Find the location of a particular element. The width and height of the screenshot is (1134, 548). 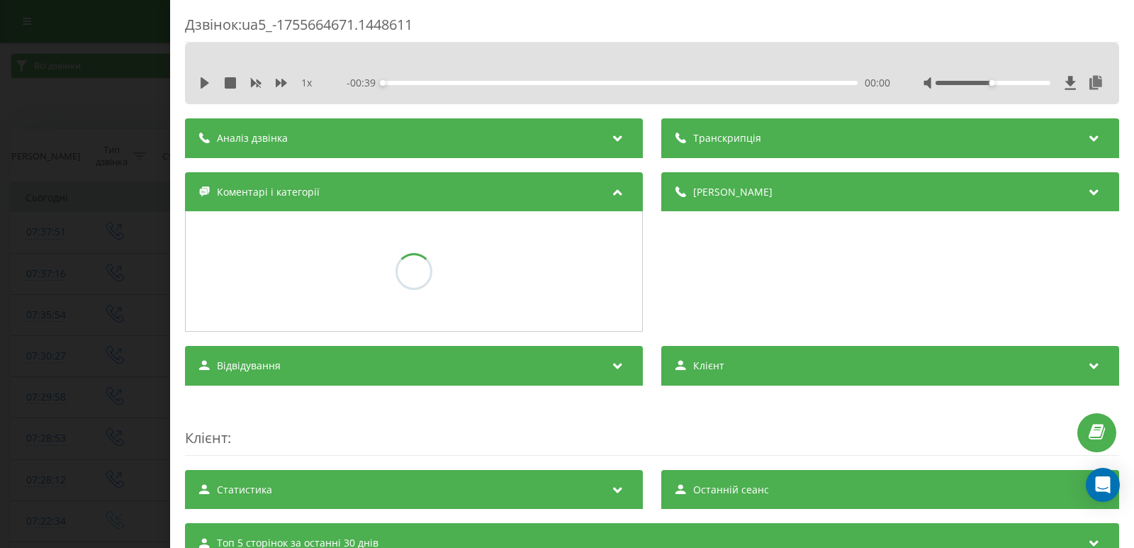

div: Open Intercom Messenger is located at coordinates (1103, 485).